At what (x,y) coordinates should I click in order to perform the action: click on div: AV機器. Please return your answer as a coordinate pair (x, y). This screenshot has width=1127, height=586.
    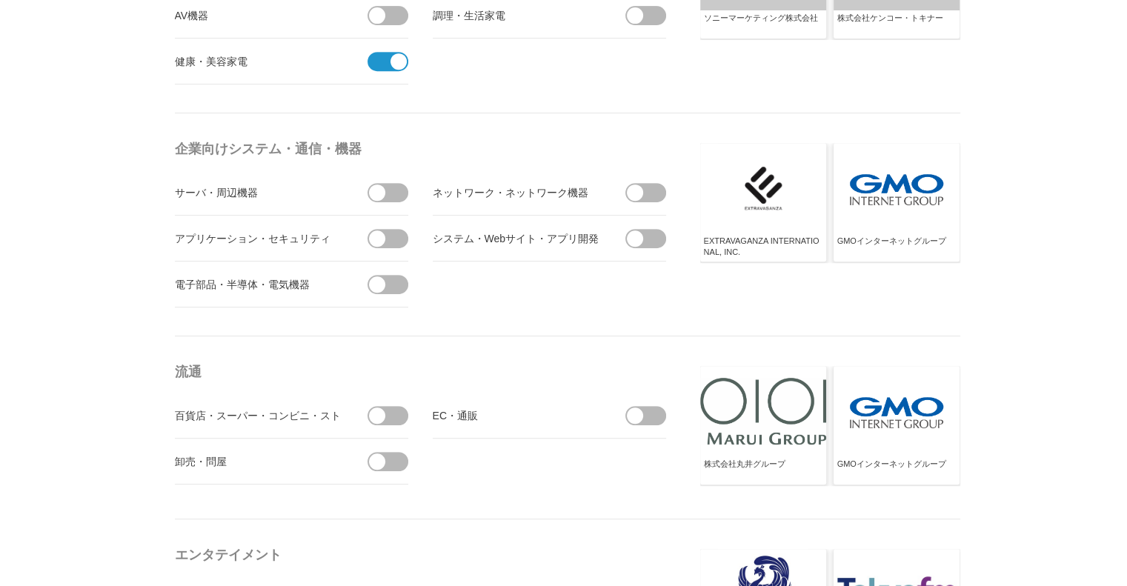
    Looking at the image, I should click on (258, 15).